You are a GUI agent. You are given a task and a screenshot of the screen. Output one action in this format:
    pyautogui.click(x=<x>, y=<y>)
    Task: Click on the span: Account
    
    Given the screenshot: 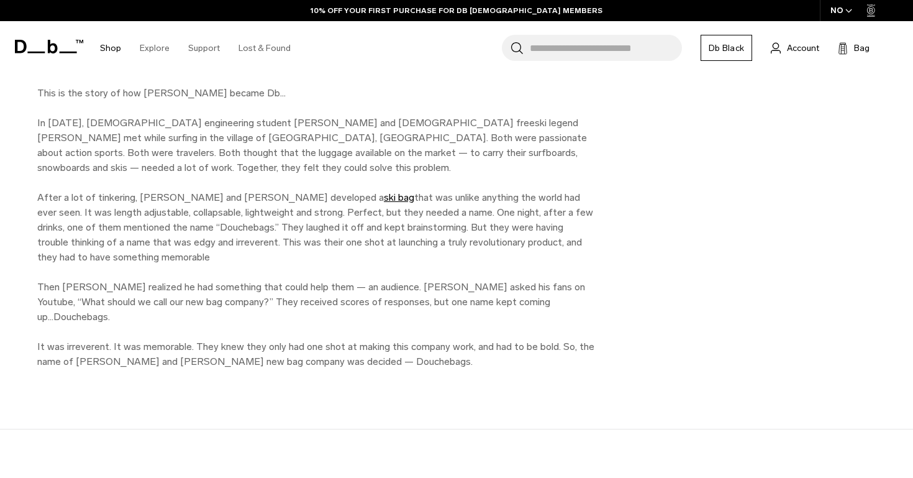 What is the action you would take?
    pyautogui.click(x=803, y=48)
    